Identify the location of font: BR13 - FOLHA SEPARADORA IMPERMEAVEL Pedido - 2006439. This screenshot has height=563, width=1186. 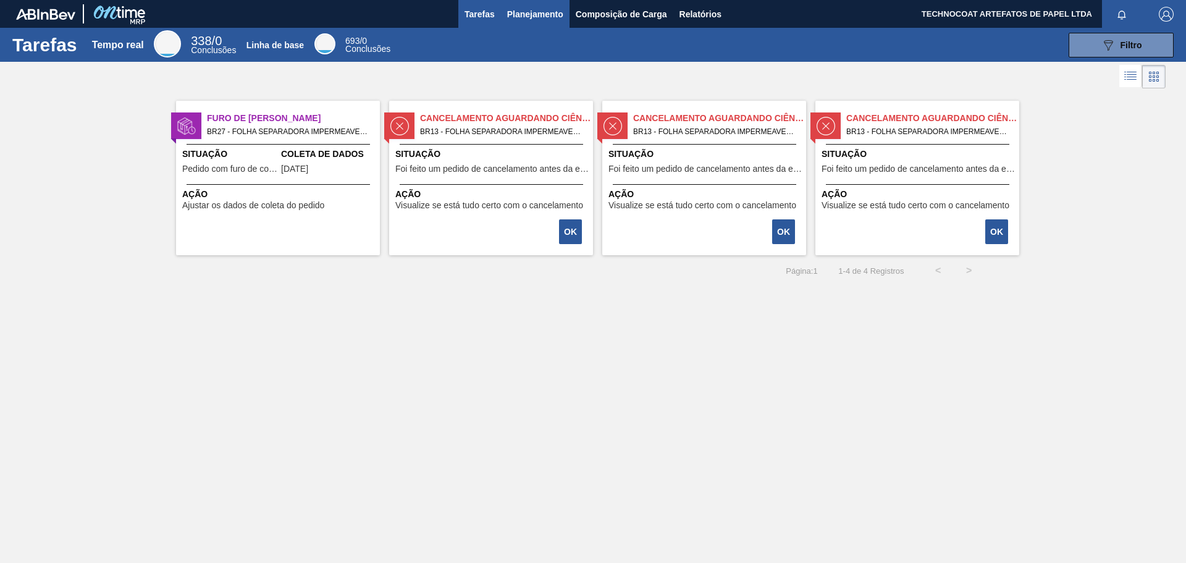
(529, 132).